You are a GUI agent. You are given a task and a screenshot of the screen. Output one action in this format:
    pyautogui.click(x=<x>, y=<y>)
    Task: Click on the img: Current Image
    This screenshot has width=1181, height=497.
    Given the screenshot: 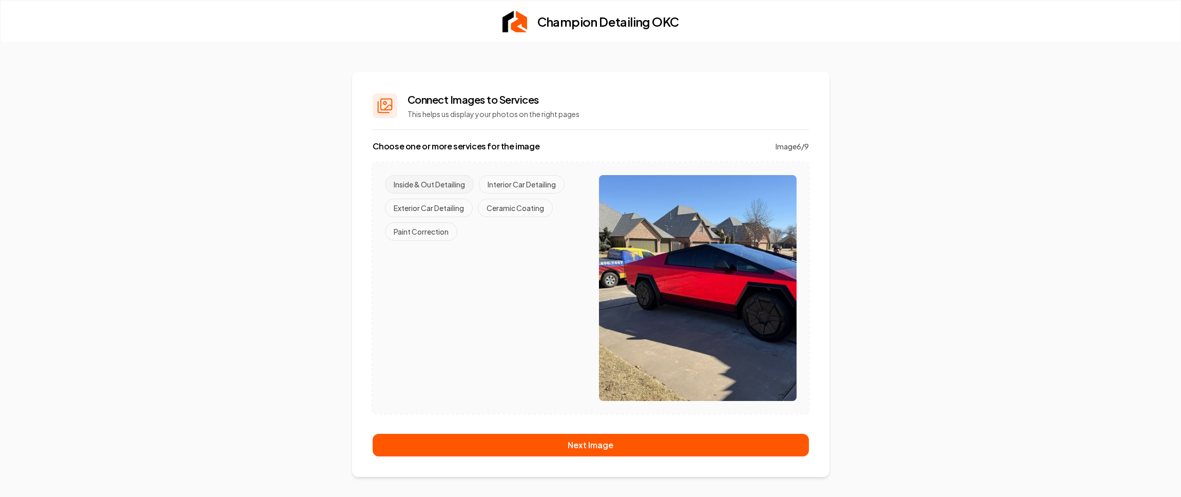 What is the action you would take?
    pyautogui.click(x=698, y=288)
    